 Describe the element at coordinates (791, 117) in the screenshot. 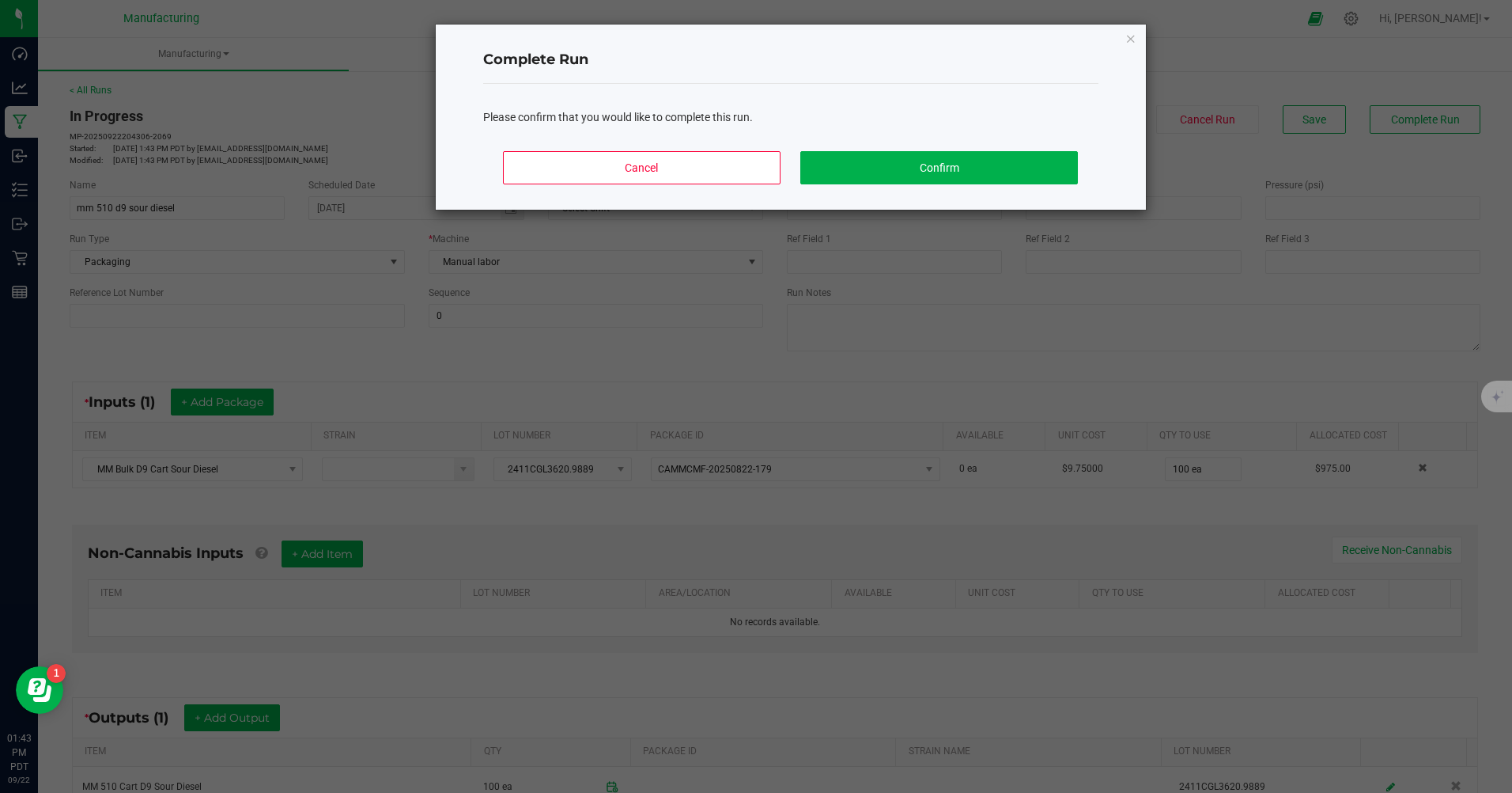

I see `div: Please confirm that you would like to complete this run.` at that location.